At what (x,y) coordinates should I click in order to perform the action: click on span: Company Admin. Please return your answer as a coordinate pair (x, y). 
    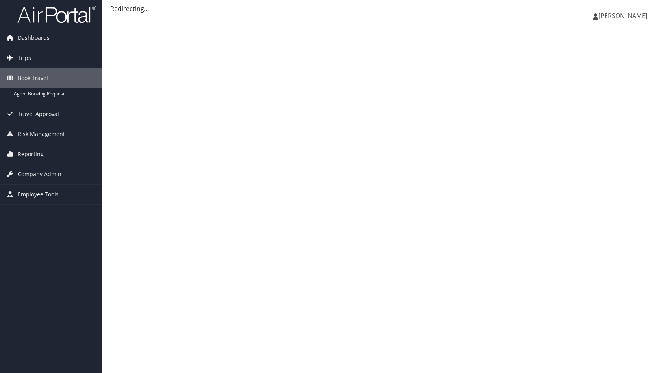
    Looking at the image, I should click on (39, 174).